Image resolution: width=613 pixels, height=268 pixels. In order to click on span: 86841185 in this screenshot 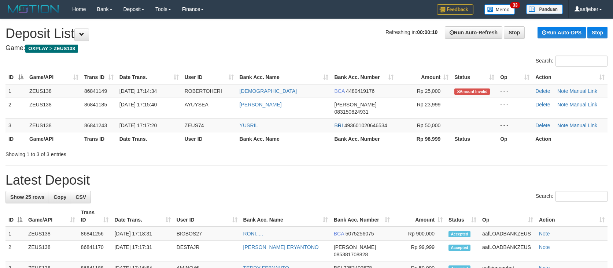, I will do `click(96, 105)`.